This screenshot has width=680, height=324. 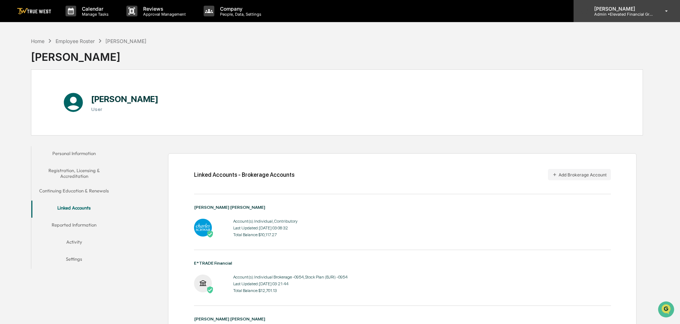 I want to click on a: Powered byPylon, so click(x=68, y=179).